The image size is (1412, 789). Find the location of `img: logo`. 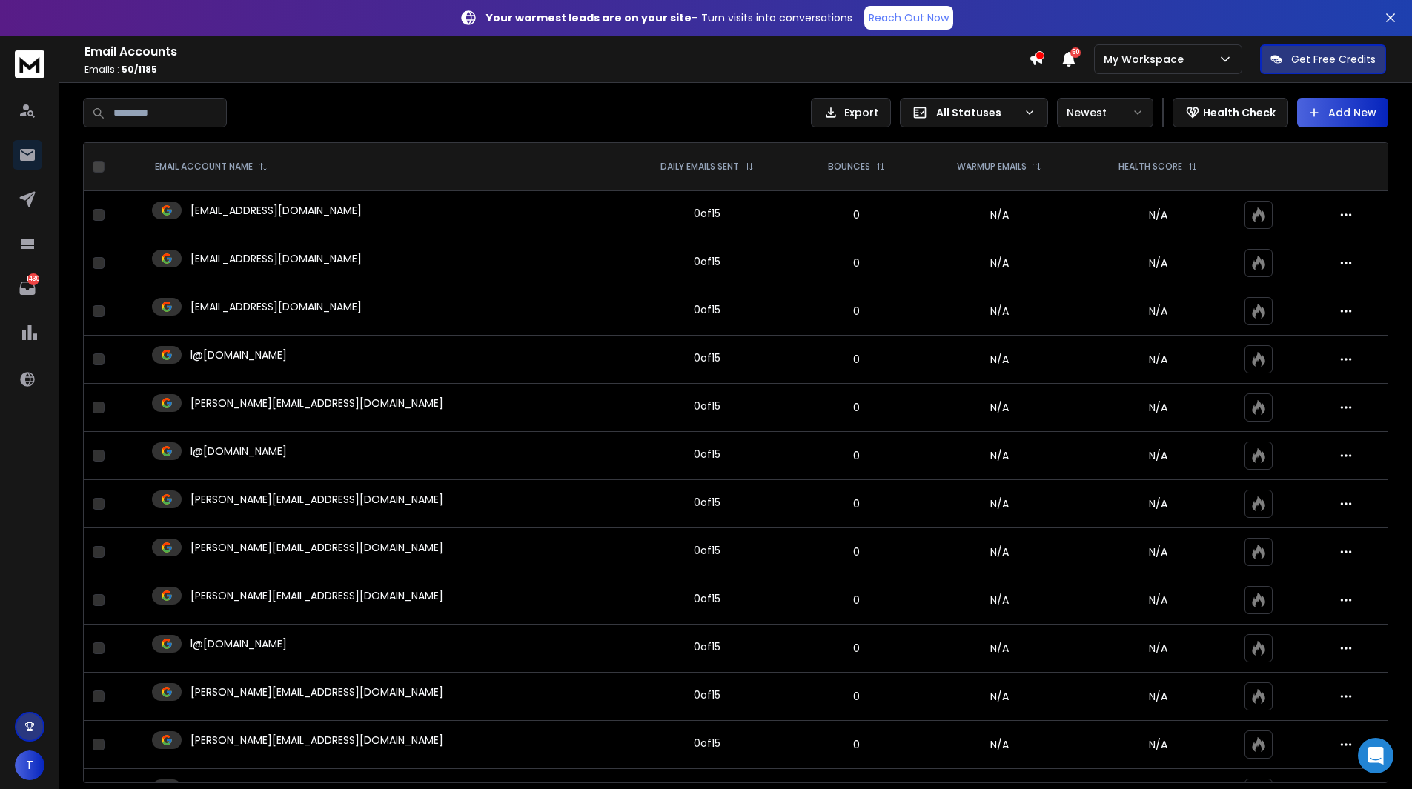

img: logo is located at coordinates (30, 64).